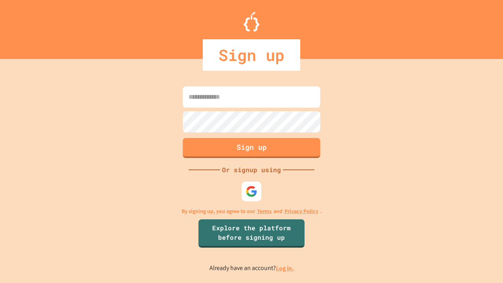 The width and height of the screenshot is (503, 283). Describe the element at coordinates (252, 22) in the screenshot. I see `img: Logo.svg` at that location.